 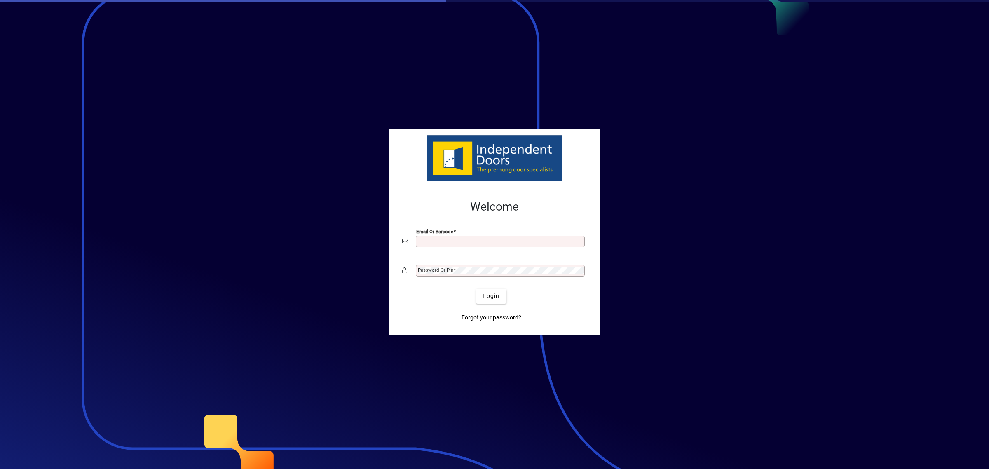 I want to click on mat-label: Email or Barcode, so click(x=435, y=231).